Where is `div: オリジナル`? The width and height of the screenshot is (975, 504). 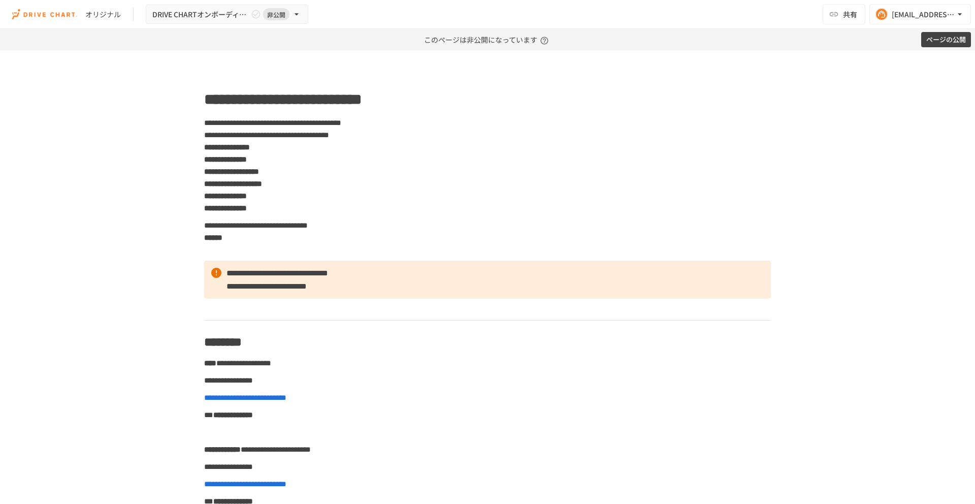 div: オリジナル is located at coordinates (103, 14).